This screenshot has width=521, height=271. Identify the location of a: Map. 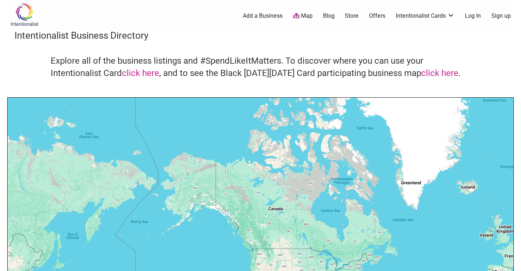
(303, 16).